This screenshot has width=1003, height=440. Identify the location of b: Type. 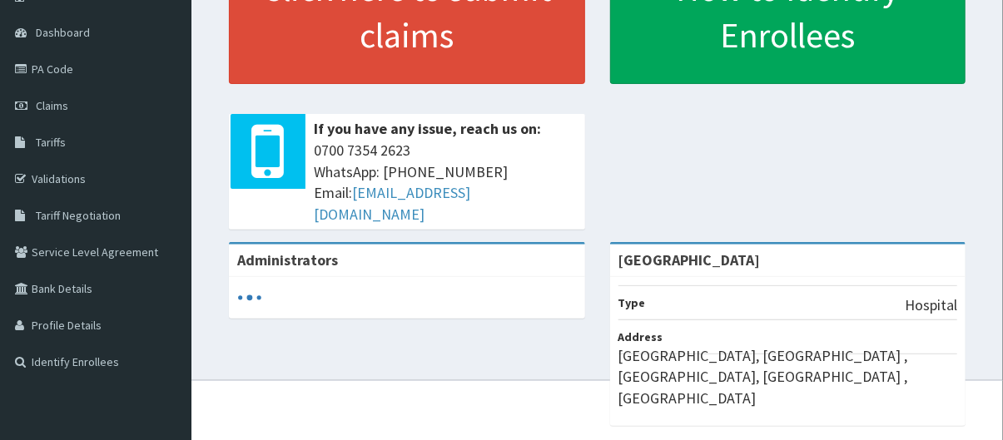
(632, 303).